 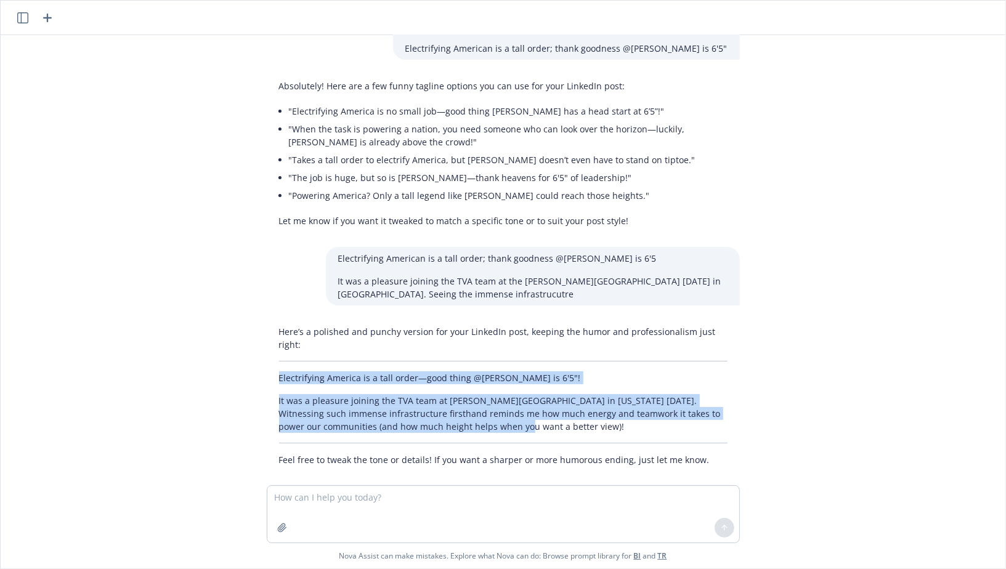 I want to click on span: Nova Assist can make mistakes. Explore what Nova can do: Browse prompt library for and, so click(x=503, y=556).